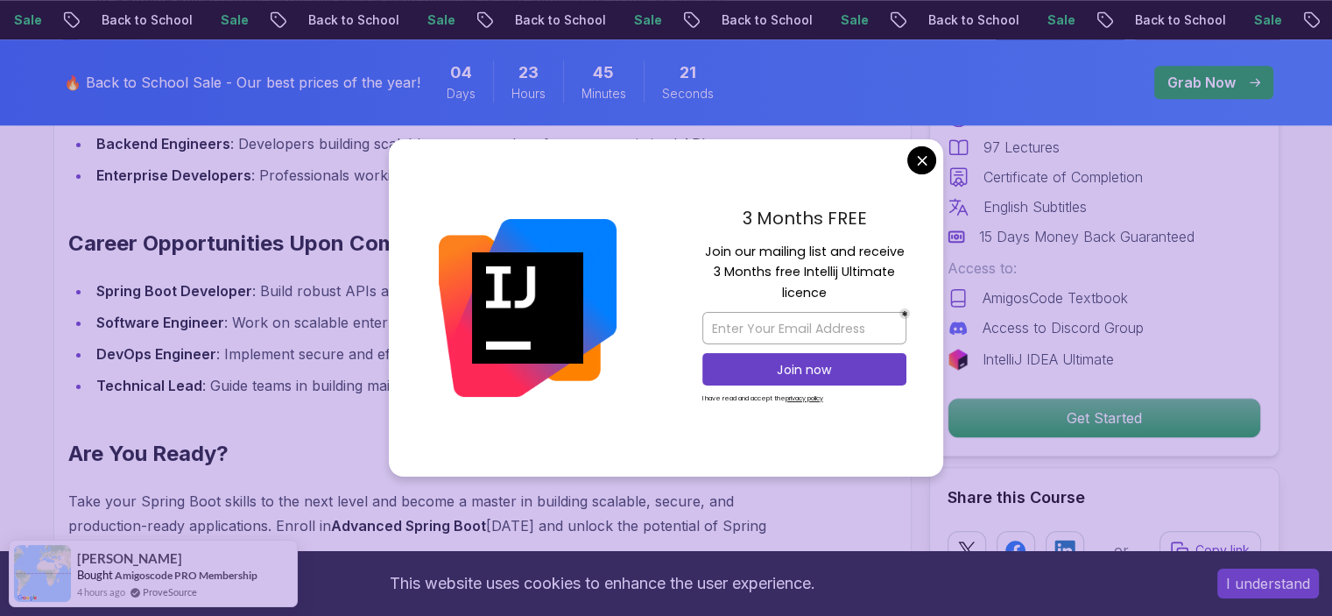  What do you see at coordinates (688, 73) in the screenshot?
I see `span: 21 Seconds` at bounding box center [688, 73].